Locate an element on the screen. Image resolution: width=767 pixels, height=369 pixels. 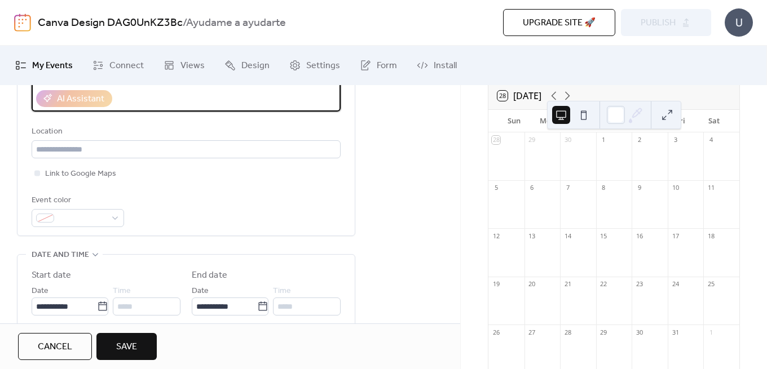
span: Date and time is located at coordinates (60, 255).